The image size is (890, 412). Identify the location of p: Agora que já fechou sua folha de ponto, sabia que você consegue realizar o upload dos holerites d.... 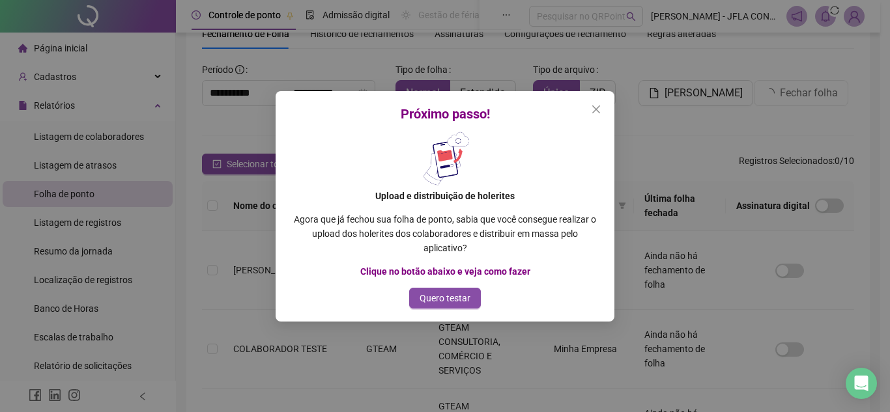
(445, 234).